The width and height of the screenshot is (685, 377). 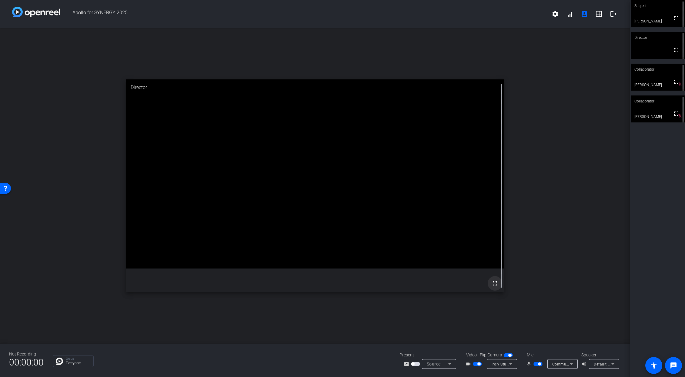 I want to click on div: Speaker, so click(x=599, y=355).